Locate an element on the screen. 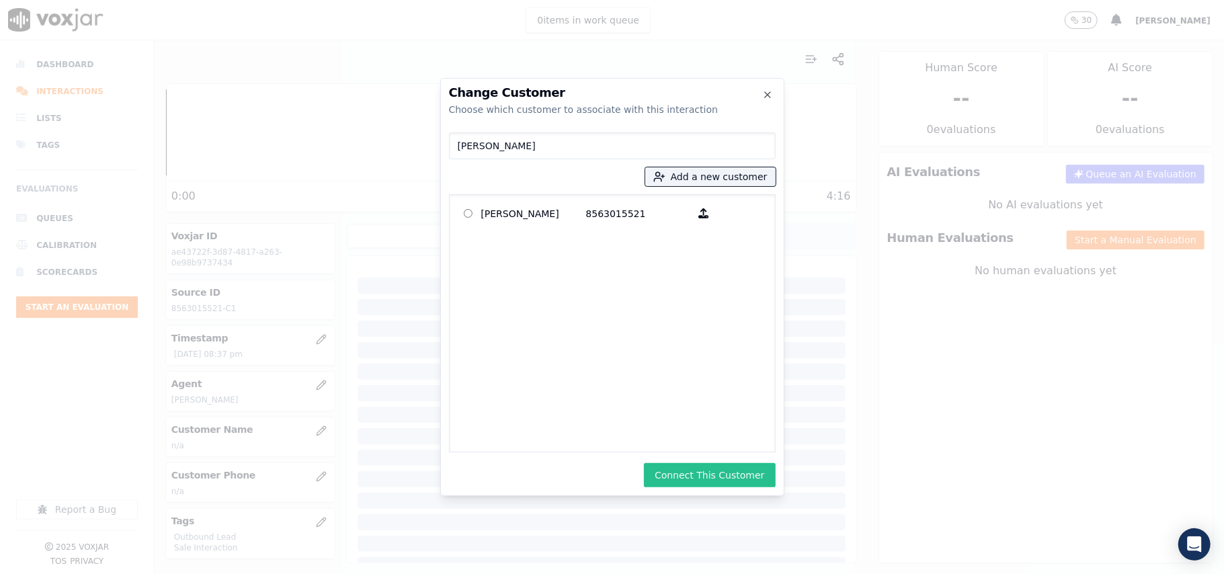 This screenshot has height=574, width=1224. h2: Change Customer is located at coordinates (612, 93).